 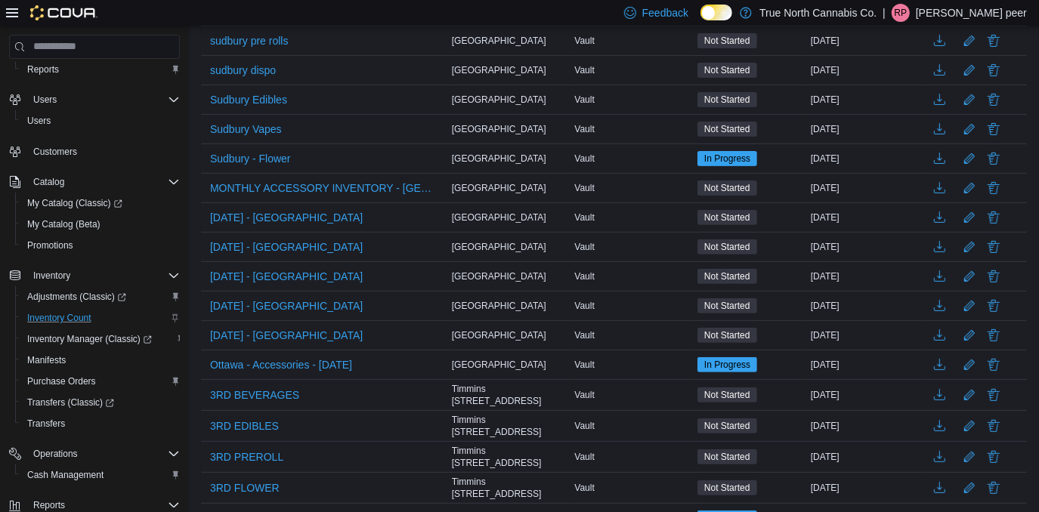 What do you see at coordinates (43, 70) in the screenshot?
I see `a: Reports` at bounding box center [43, 70].